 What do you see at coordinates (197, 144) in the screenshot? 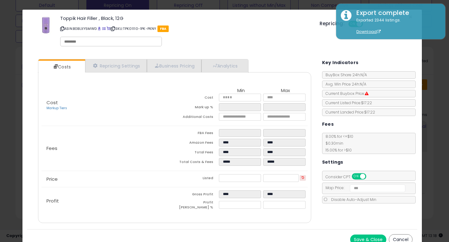
I see `td: Amazon Fees` at bounding box center [197, 144].